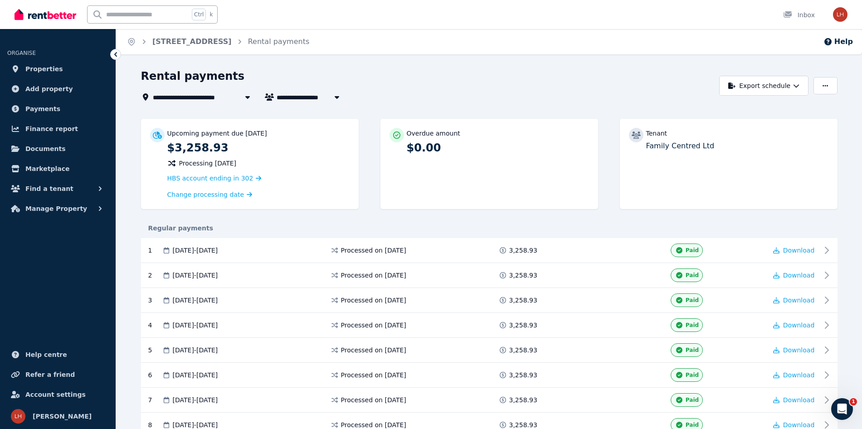 Image resolution: width=862 pixels, height=429 pixels. What do you see at coordinates (21, 53) in the screenshot?
I see `span: ORGANISE` at bounding box center [21, 53].